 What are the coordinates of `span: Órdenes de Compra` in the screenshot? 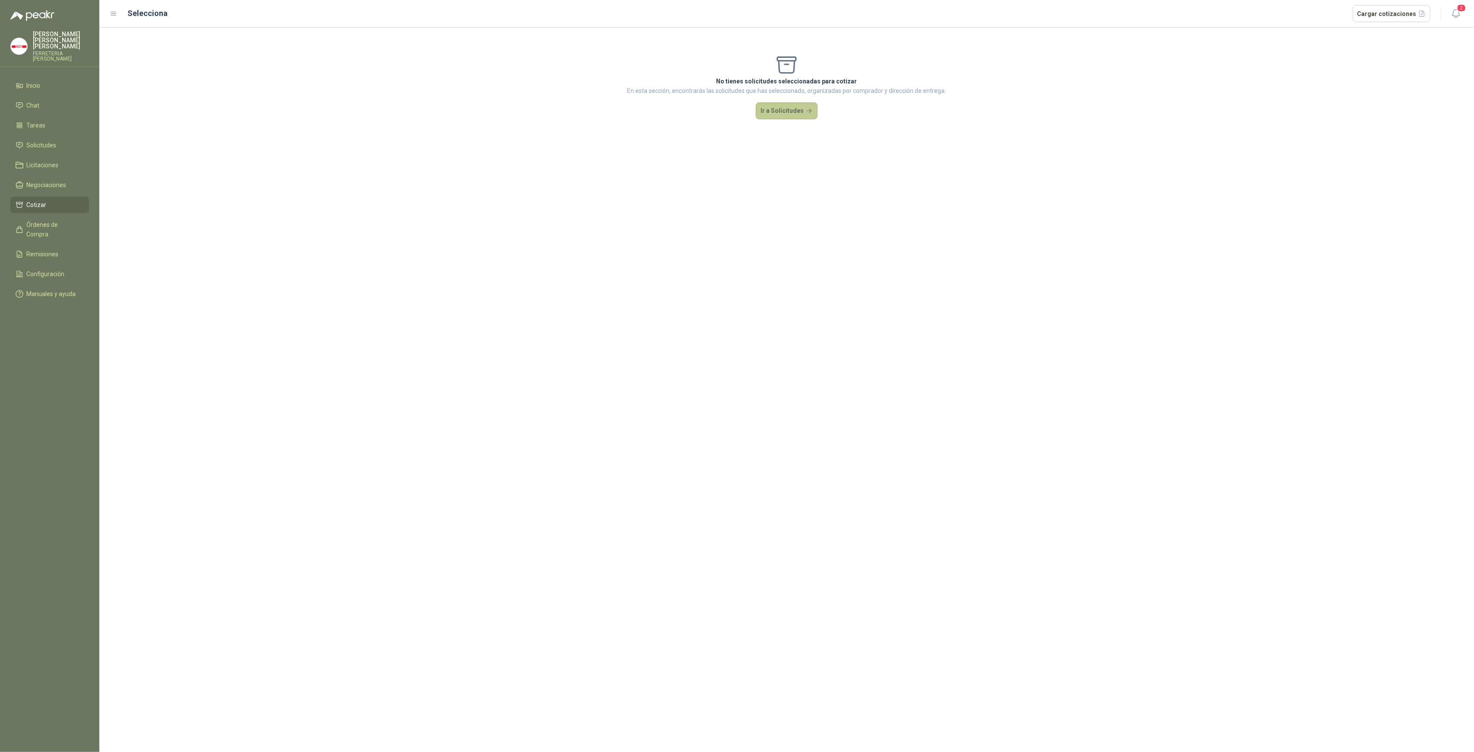 It's located at (54, 229).